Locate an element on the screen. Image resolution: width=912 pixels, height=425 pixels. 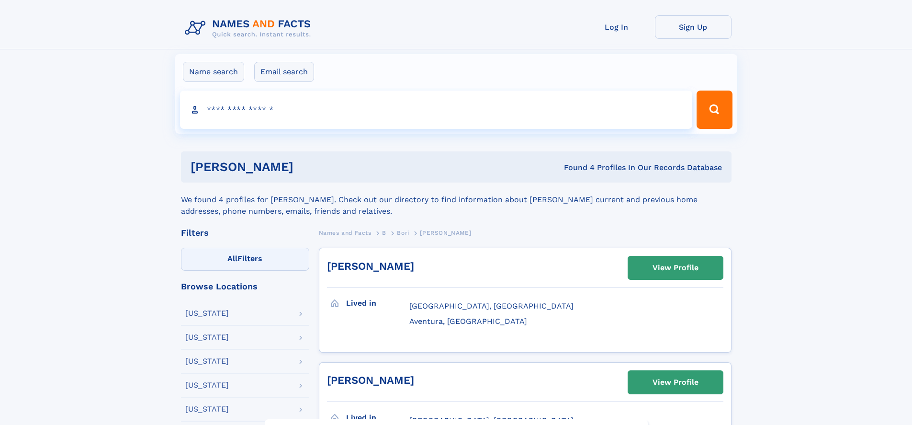
h3: Lived in is located at coordinates (378, 303).